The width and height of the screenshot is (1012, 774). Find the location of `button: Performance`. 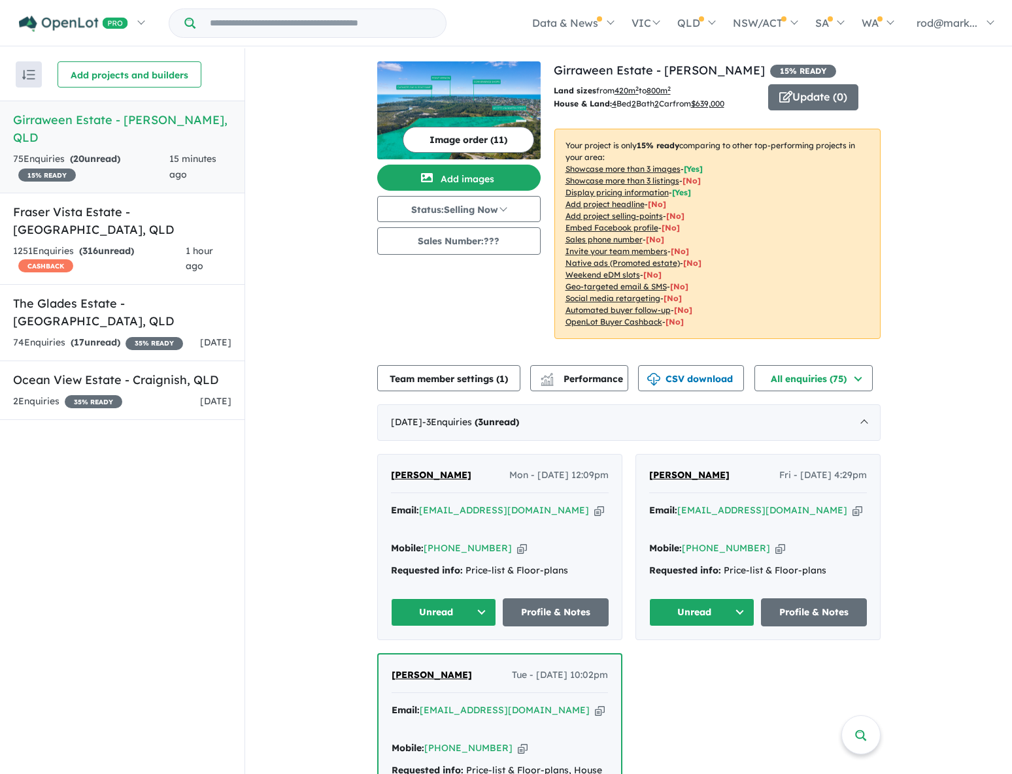

button: Performance is located at coordinates (579, 378).